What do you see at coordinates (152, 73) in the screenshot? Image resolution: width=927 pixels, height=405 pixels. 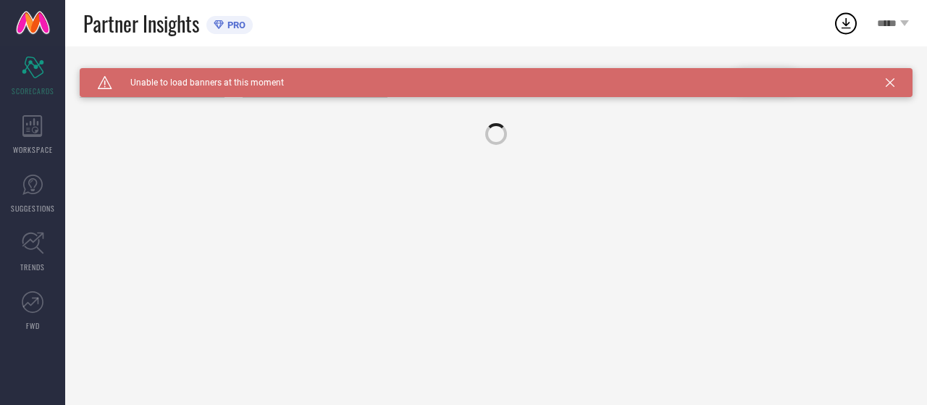 I see `div: Brand` at bounding box center [152, 73].